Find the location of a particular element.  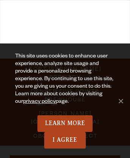

a: Learn More is located at coordinates (65, 124).